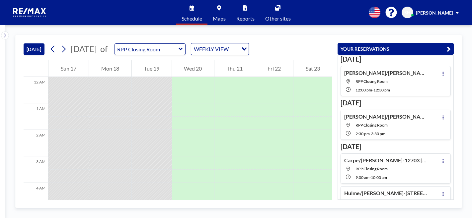 This screenshot has height=218, width=472. What do you see at coordinates (245, 19) in the screenshot?
I see `span: Reports` at bounding box center [245, 19].